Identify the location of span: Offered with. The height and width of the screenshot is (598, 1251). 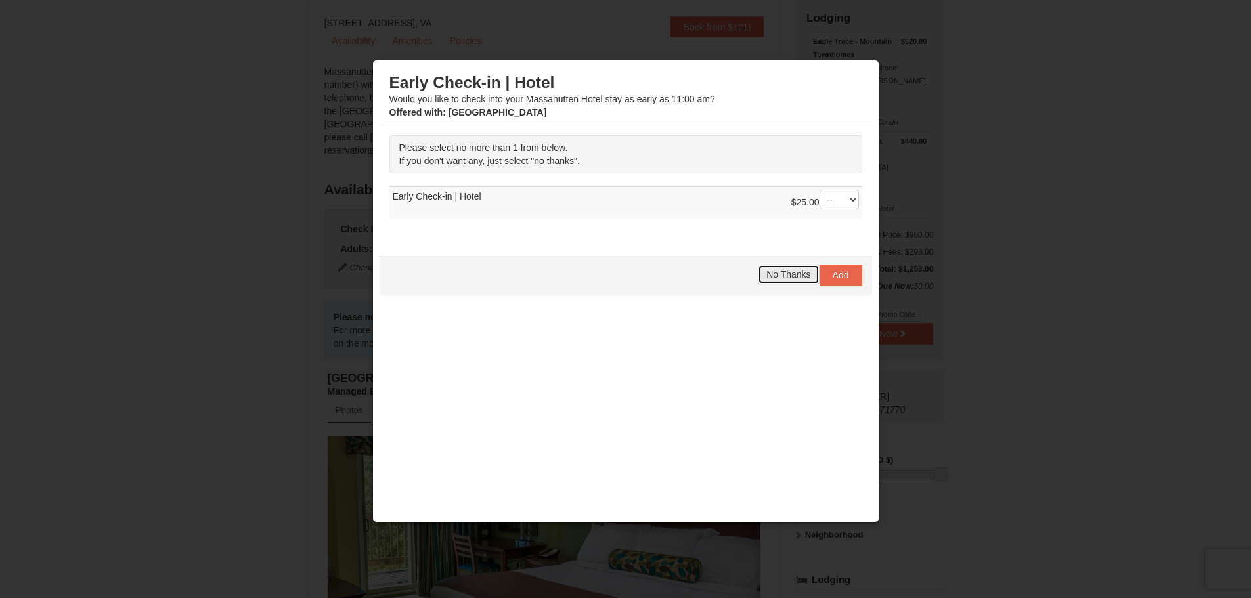
(416, 112).